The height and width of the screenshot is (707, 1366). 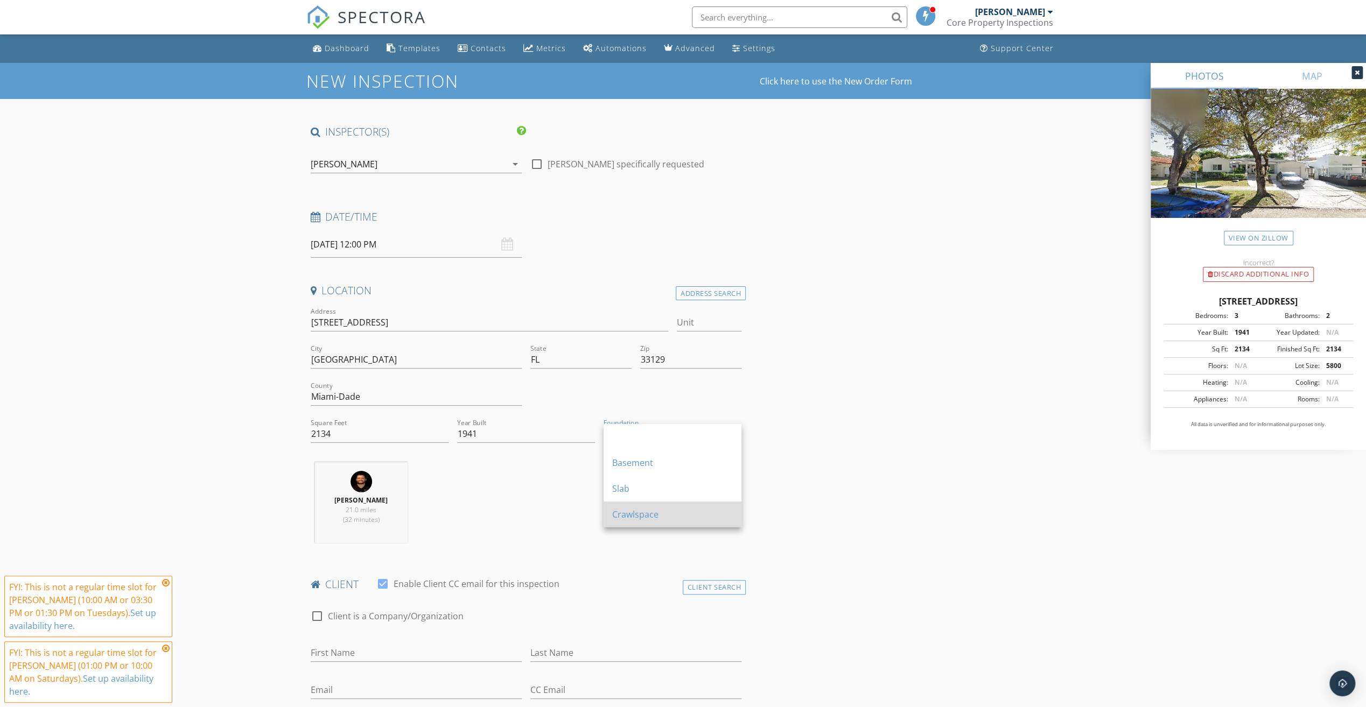 What do you see at coordinates (754, 48) in the screenshot?
I see `a: Settings` at bounding box center [754, 48].